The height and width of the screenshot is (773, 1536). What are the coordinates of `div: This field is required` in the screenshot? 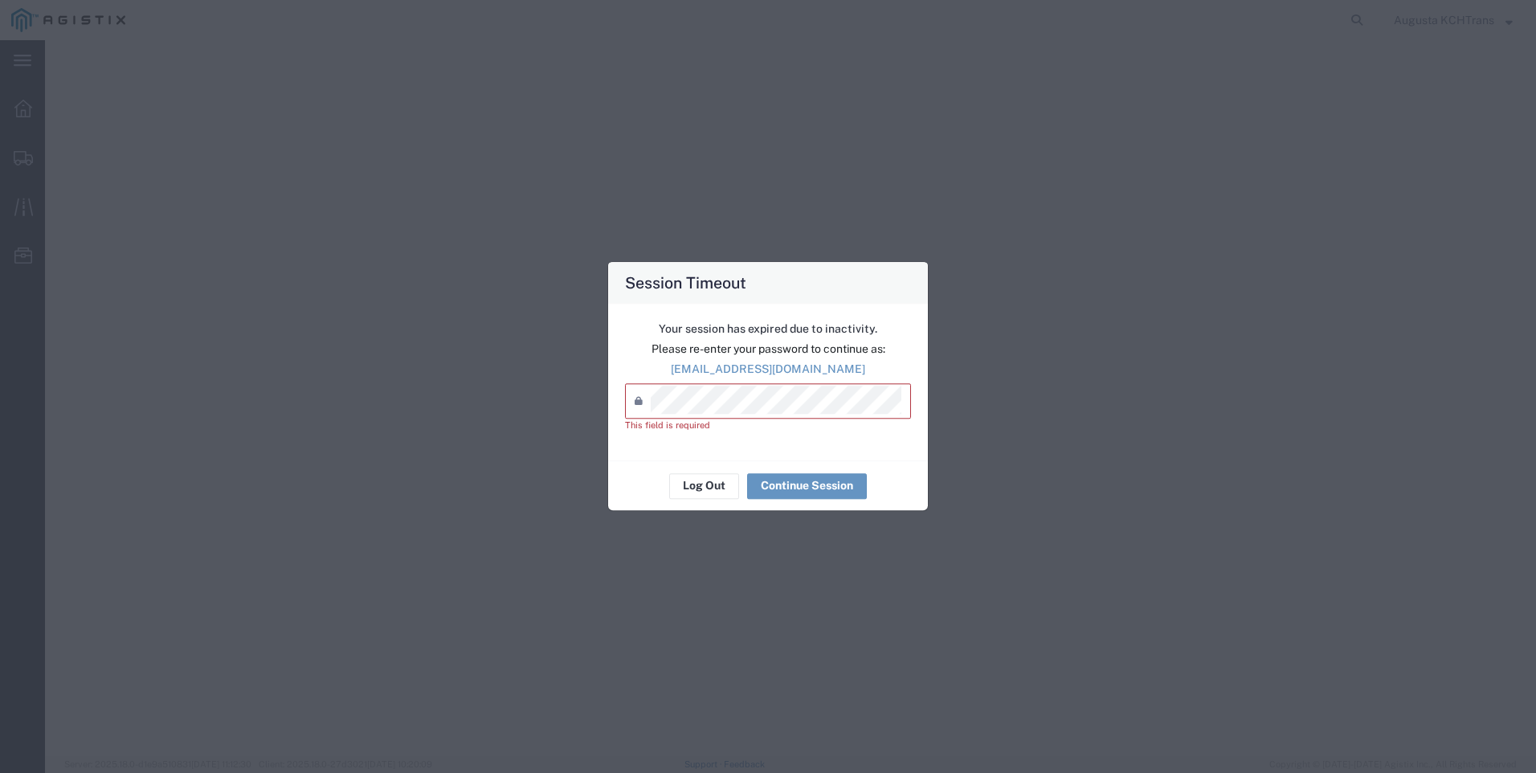 It's located at (768, 426).